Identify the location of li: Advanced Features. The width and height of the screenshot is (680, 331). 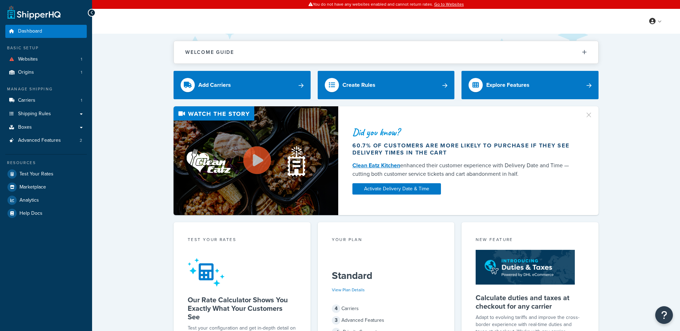
(46, 140).